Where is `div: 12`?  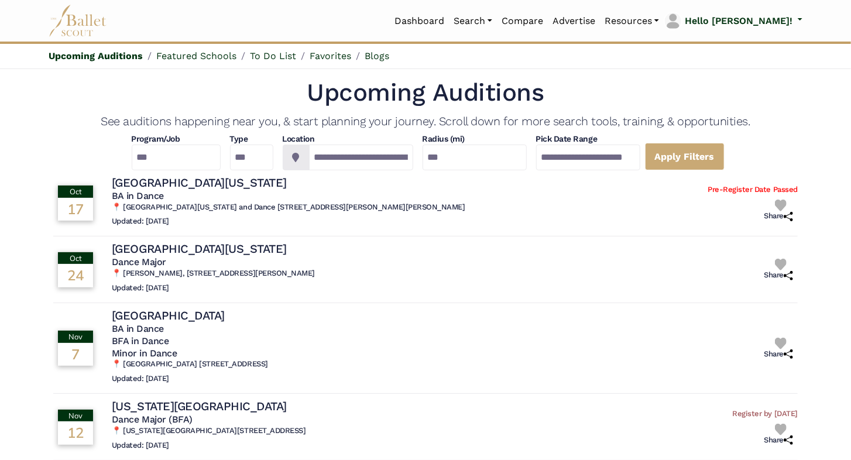 div: 12 is located at coordinates (75, 432).